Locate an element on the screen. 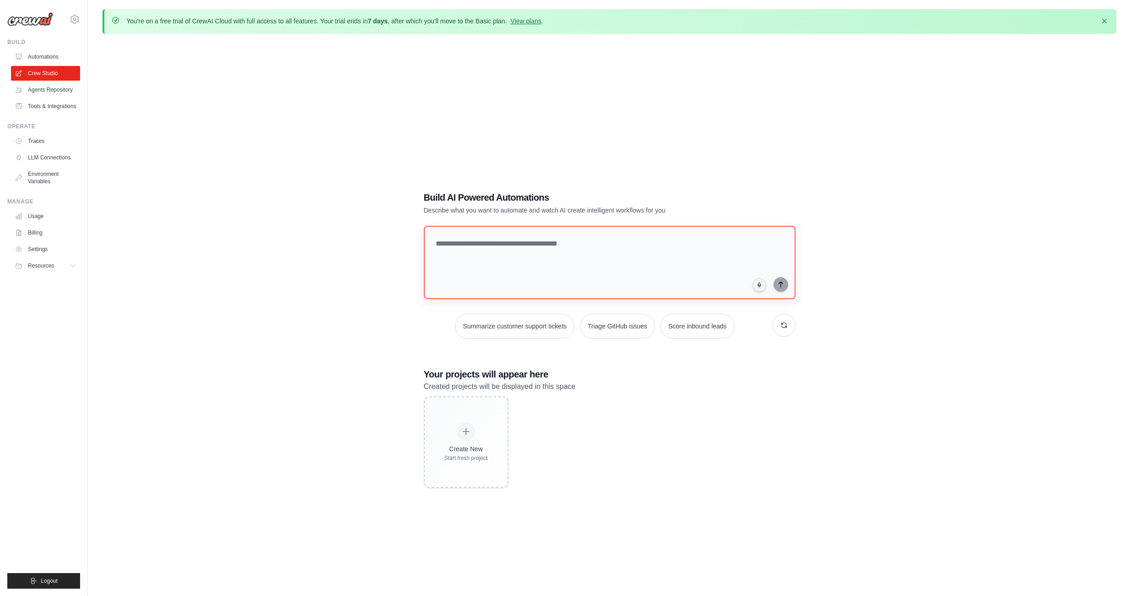  p: Created projects will be displayed in this space is located at coordinates (610, 386).